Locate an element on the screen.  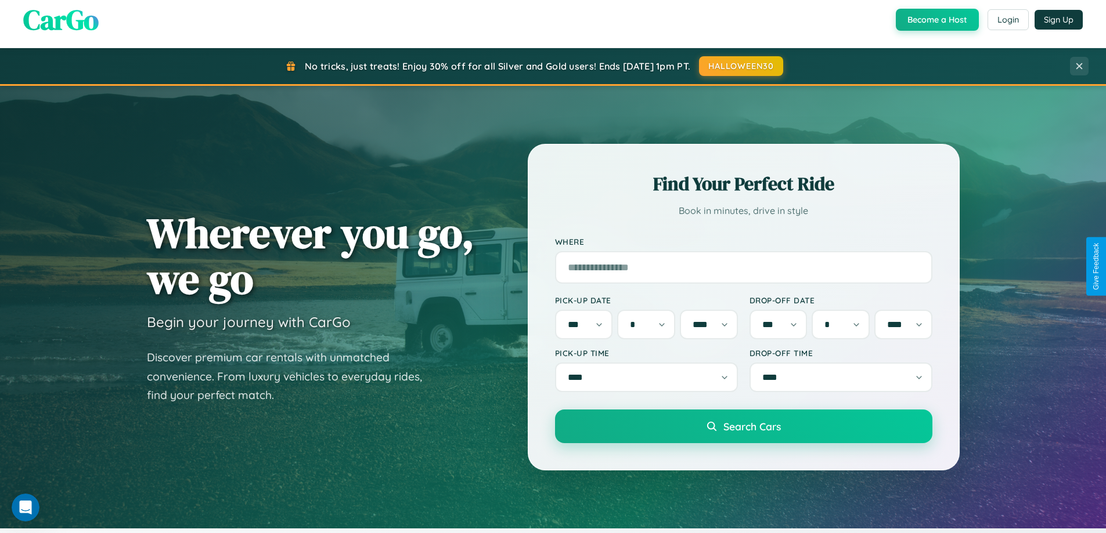
h1: Wherever you go, we go is located at coordinates (311, 256).